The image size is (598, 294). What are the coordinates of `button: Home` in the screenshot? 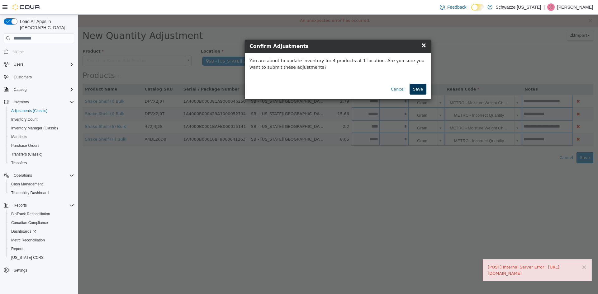 It's located at (39, 51).